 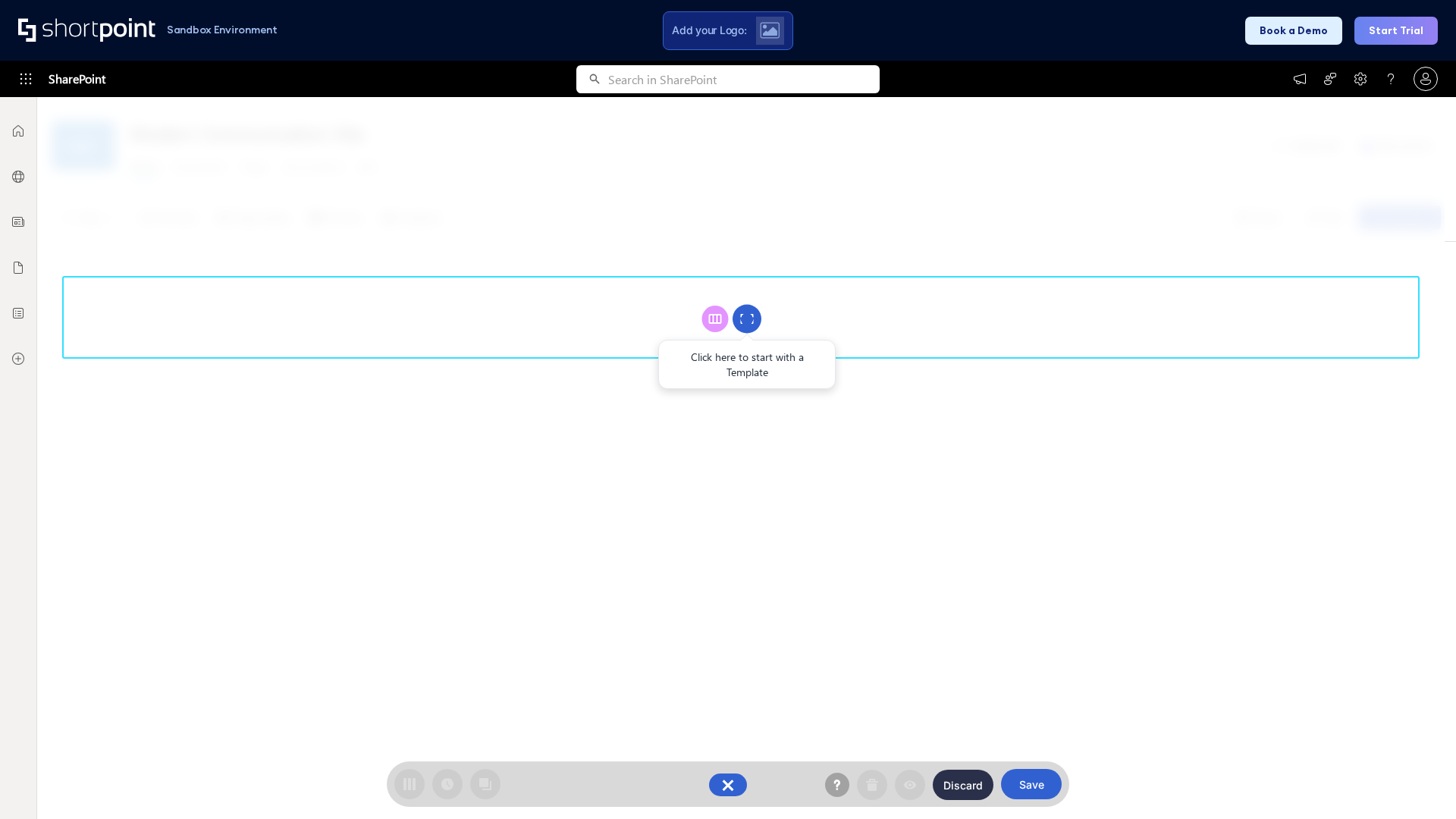 What do you see at coordinates (1294, 30) in the screenshot?
I see `button: Book a Demo` at bounding box center [1294, 30].